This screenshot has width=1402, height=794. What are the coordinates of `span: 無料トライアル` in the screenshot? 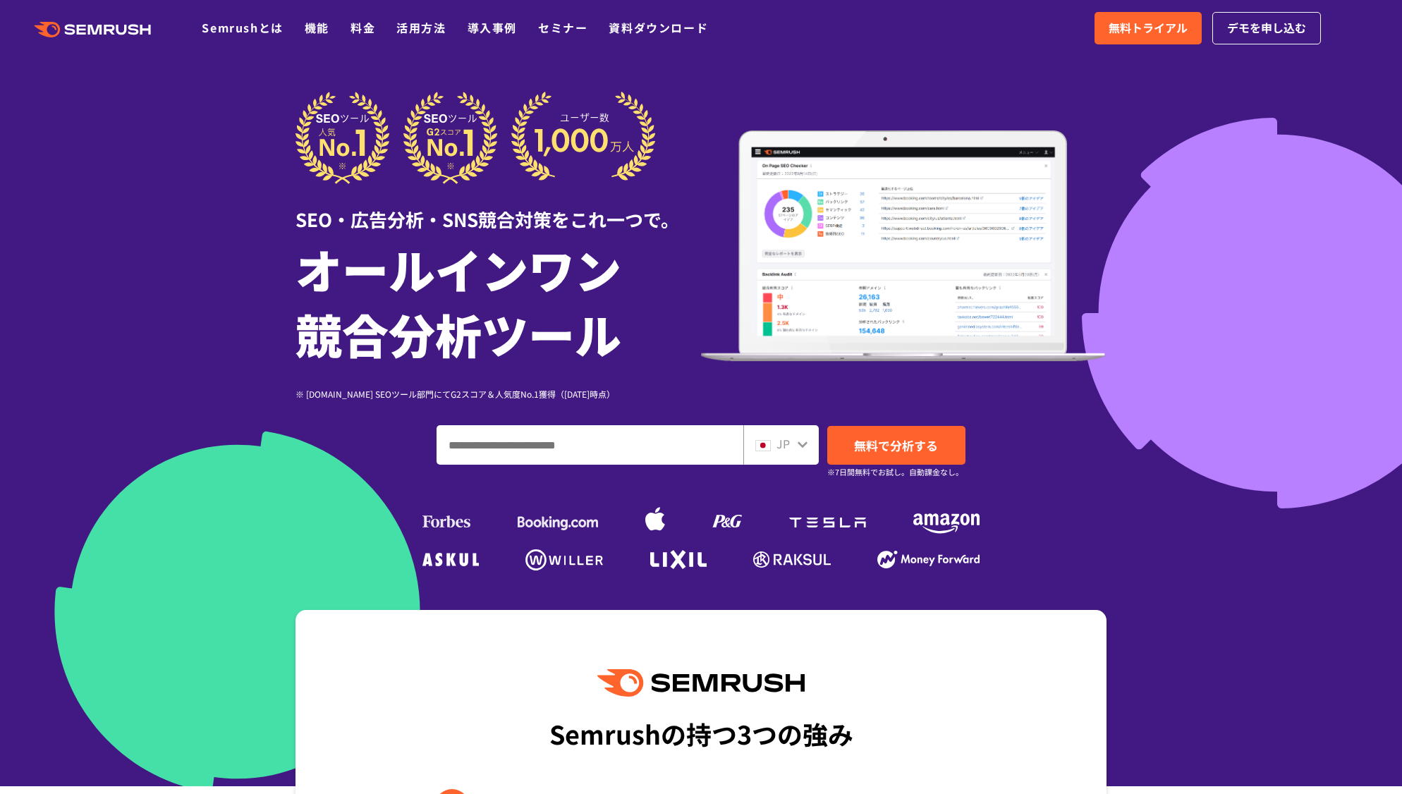 It's located at (1148, 28).